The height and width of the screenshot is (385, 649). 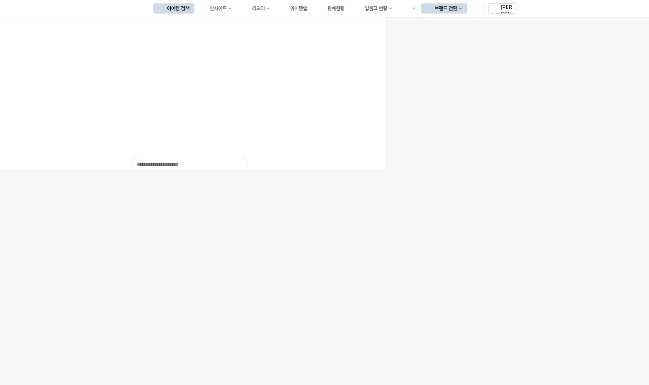 What do you see at coordinates (424, 8) in the screenshot?
I see `button: 시즌기획/리뷰` at bounding box center [424, 8].